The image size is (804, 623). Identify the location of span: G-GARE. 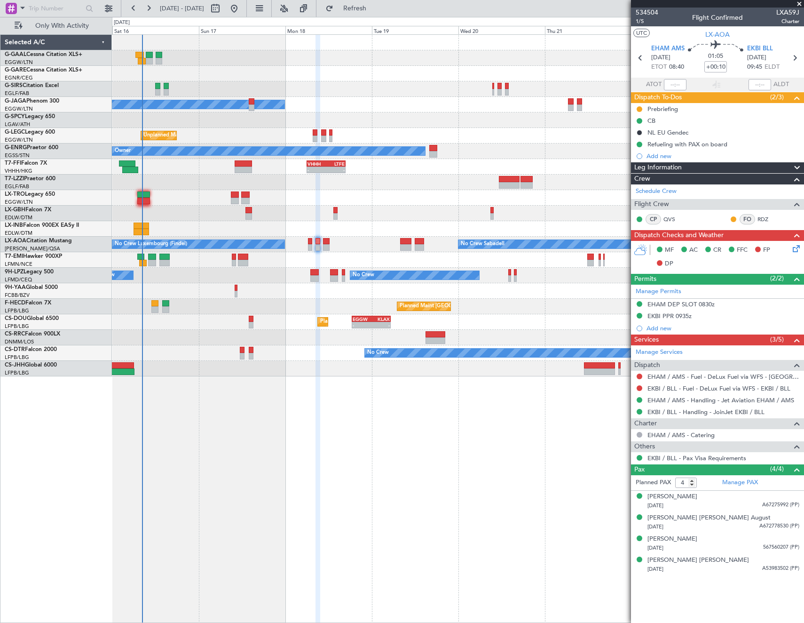
(16, 70).